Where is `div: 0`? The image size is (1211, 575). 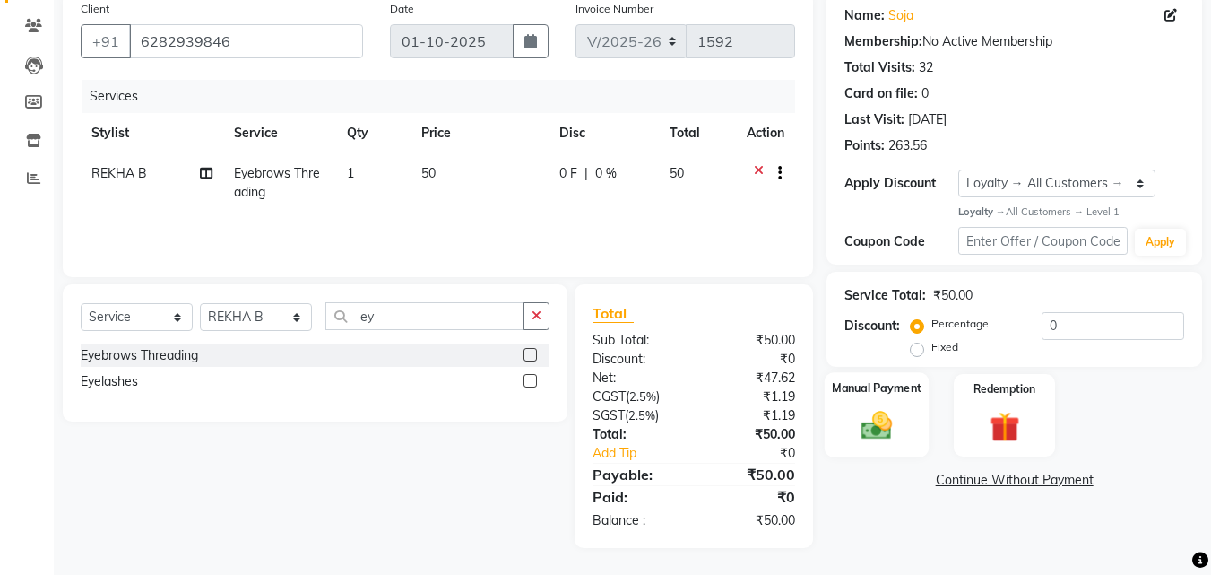 div: 0 is located at coordinates (925, 93).